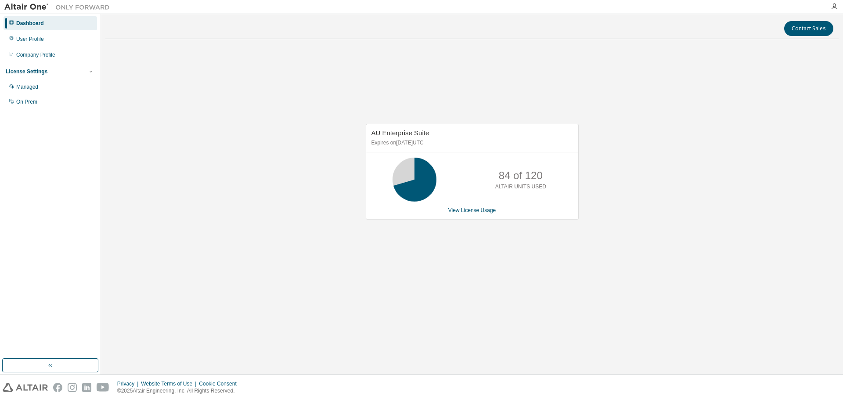 This screenshot has height=400, width=843. What do you see at coordinates (170, 384) in the screenshot?
I see `div: Website Terms of Use` at bounding box center [170, 384].